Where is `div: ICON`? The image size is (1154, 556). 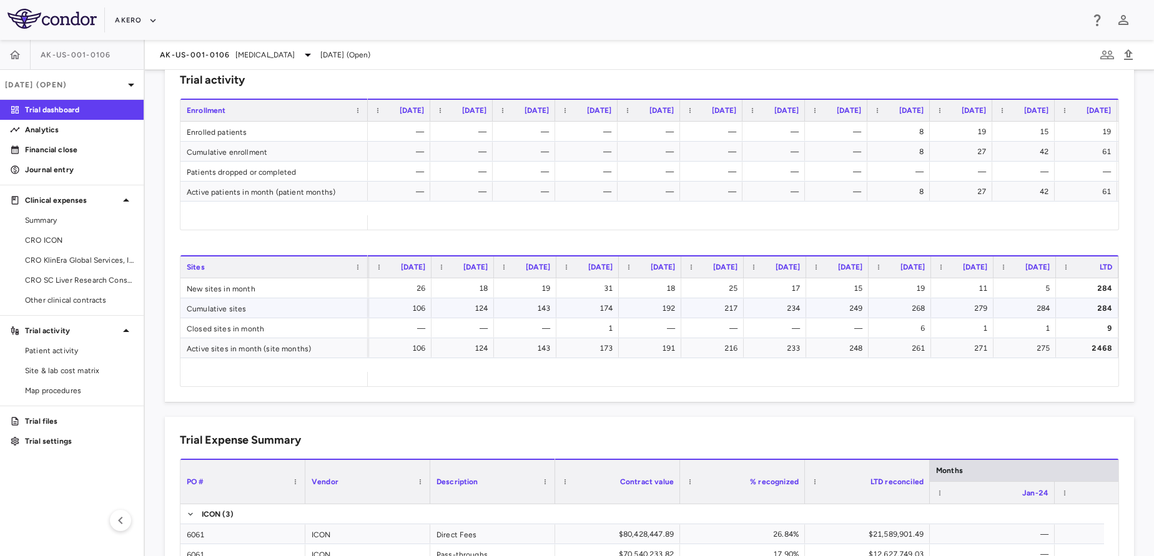 div: ICON is located at coordinates (368, 534).